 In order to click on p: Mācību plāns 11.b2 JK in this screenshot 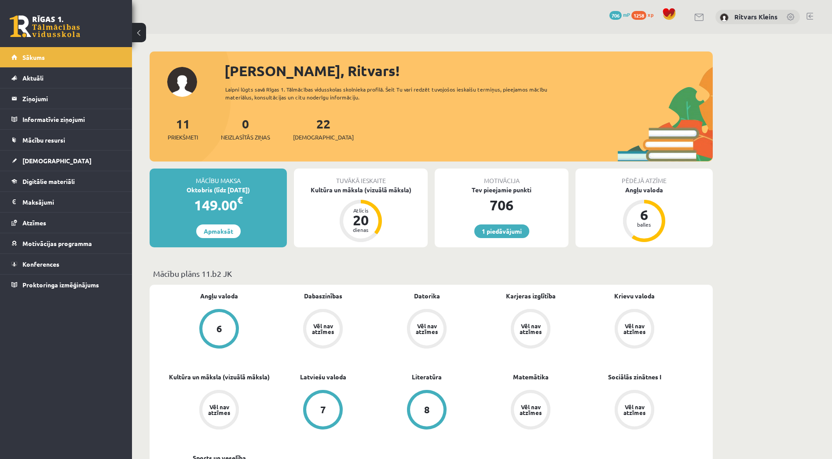, I will do `click(431, 273)`.